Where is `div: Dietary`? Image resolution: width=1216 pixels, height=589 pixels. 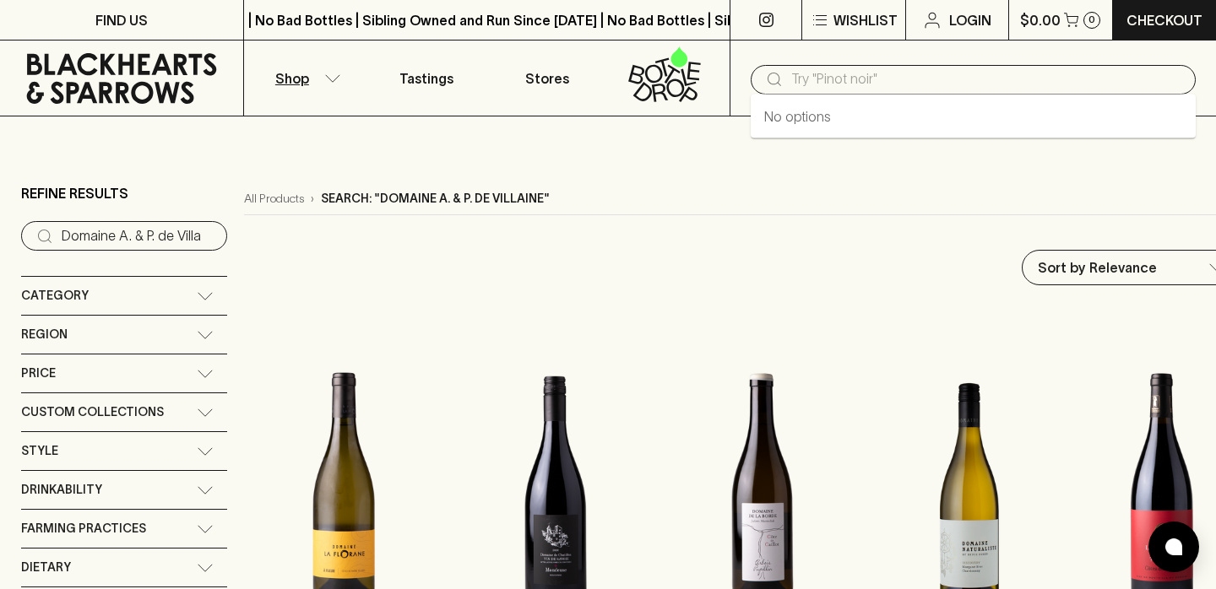
div: Dietary is located at coordinates (124, 567).